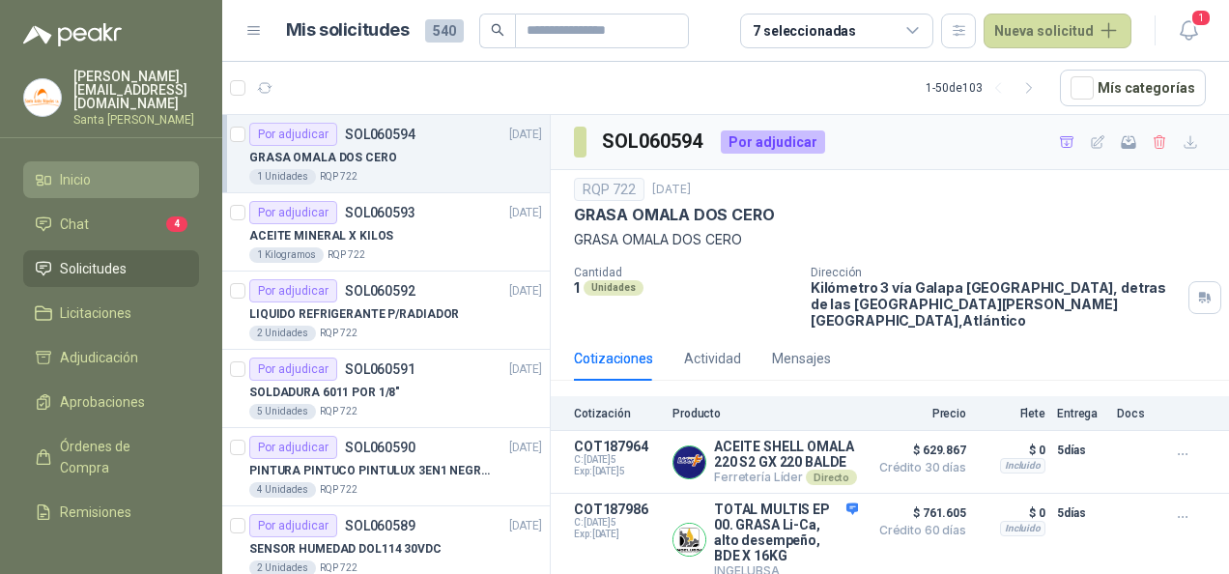  Describe the element at coordinates (177, 224) in the screenshot. I see `span: 4` at that location.